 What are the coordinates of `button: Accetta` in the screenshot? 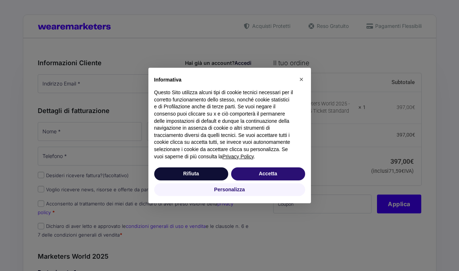 It's located at (268, 174).